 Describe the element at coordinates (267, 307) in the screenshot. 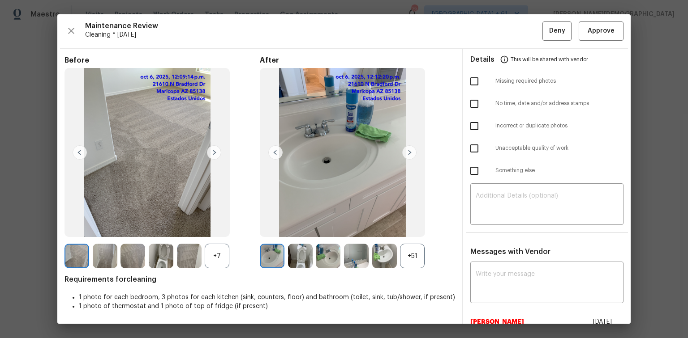

I see `li: 1 photo of thermostat and 1 photo of top of fridge (if present)` at that location.